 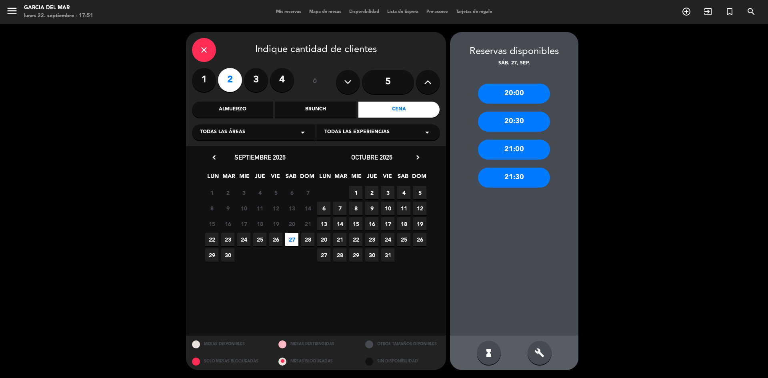 I want to click on i: chevron_left, so click(x=214, y=157).